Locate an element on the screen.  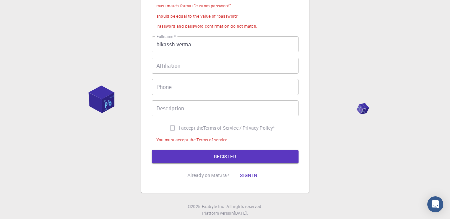
a: Exabyte Inc. is located at coordinates (213, 207).